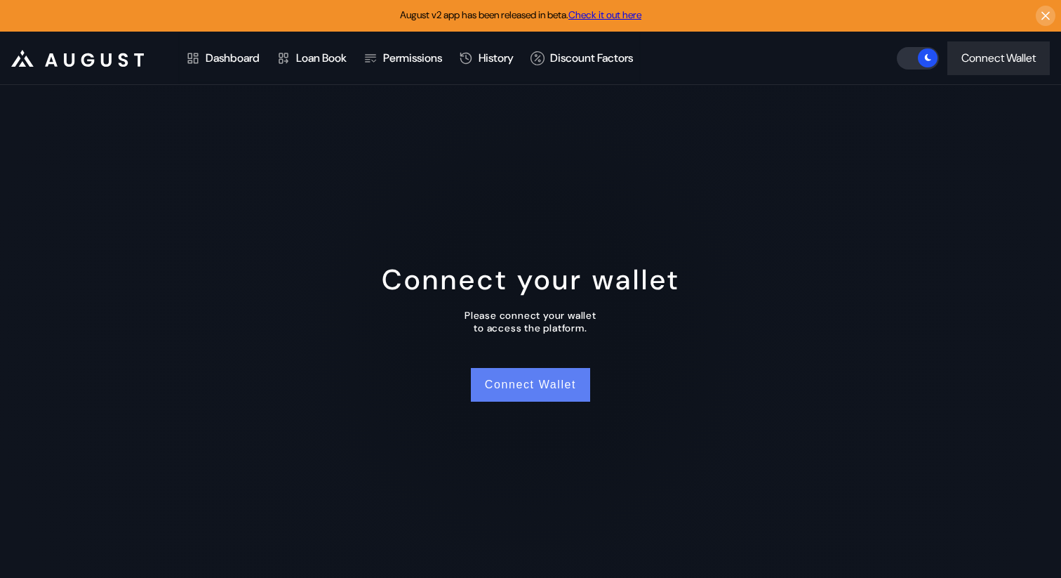 This screenshot has width=1061, height=578. I want to click on a: Discount Factors, so click(582, 58).